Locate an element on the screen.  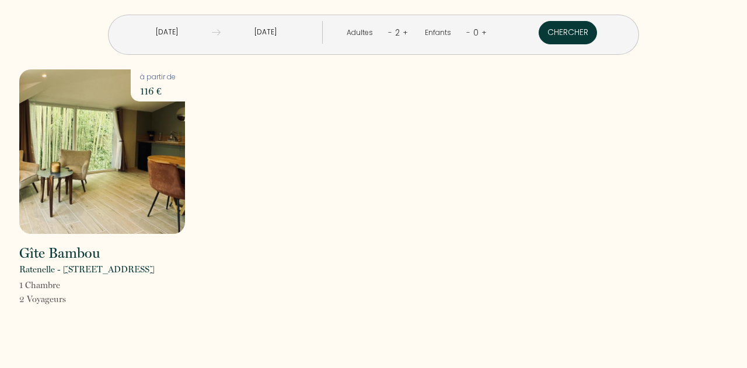
button: Chercher is located at coordinates (568, 33).